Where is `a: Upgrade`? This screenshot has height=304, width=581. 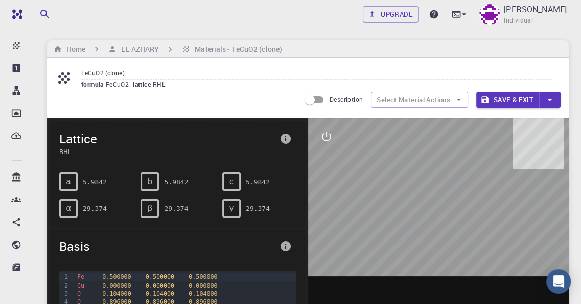
a: Upgrade is located at coordinates (390, 14).